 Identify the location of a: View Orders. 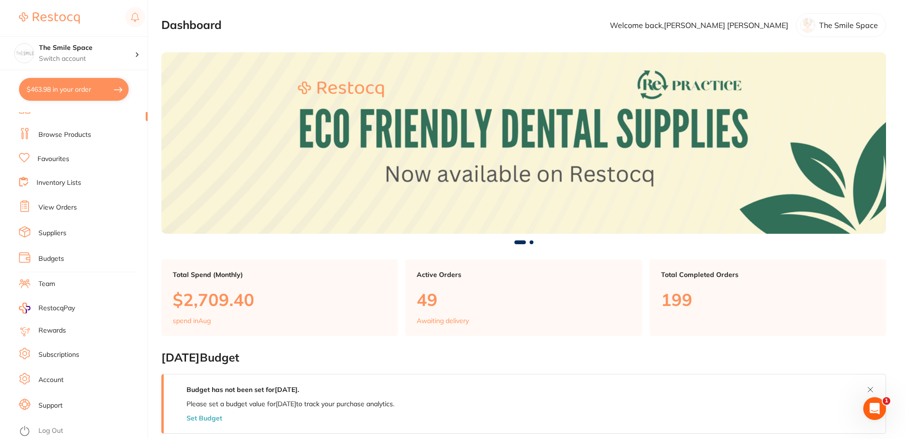
(57, 207).